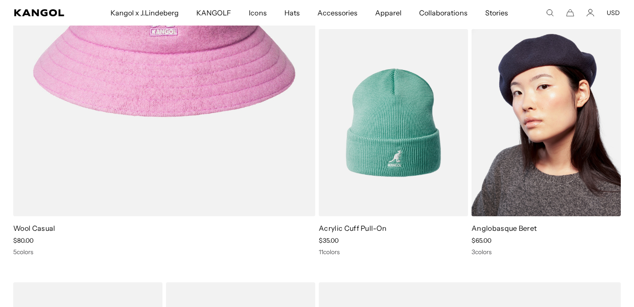  I want to click on summary: Search here, so click(550, 13).